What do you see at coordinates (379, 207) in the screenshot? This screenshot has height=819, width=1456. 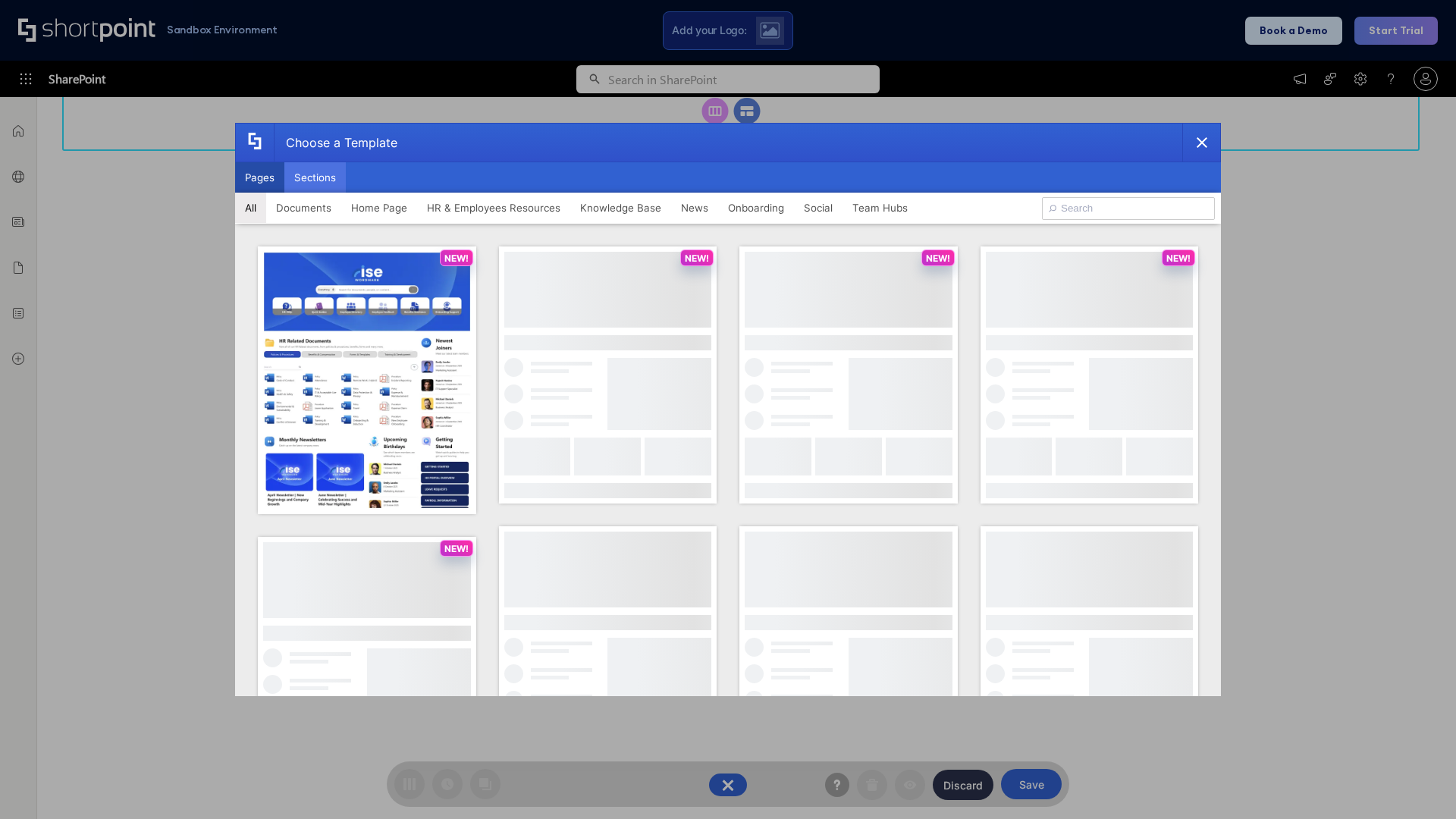 I see `button: Home Page` at bounding box center [379, 207].